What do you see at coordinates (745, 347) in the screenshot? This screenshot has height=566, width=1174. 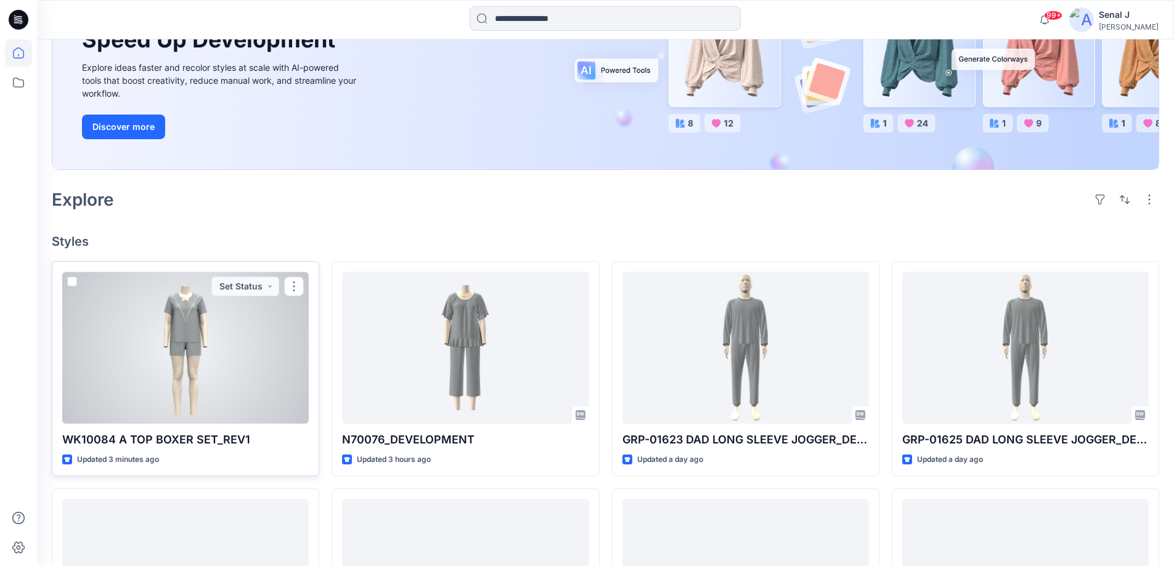 I see `a: GRP-01623 DAD LONG SLEEVE JOGGER_DEVEL0PMENT` at bounding box center [745, 347].